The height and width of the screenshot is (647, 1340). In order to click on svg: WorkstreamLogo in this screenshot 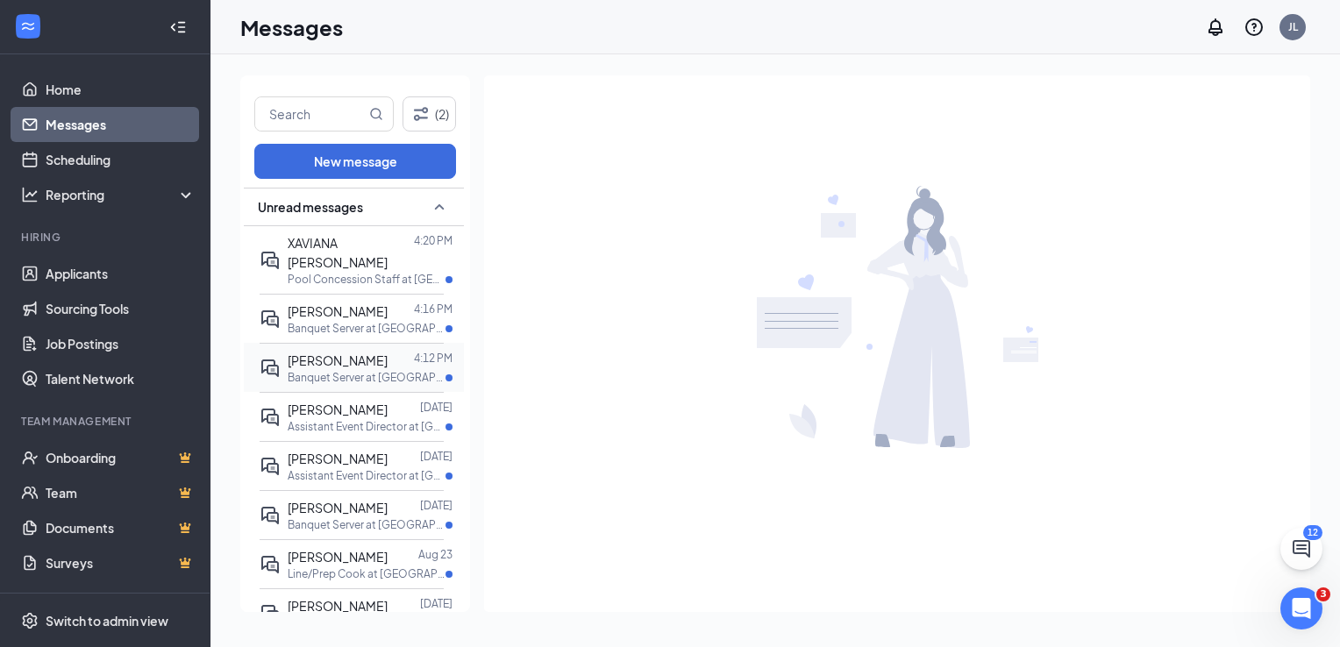, I will do `click(28, 26)`.